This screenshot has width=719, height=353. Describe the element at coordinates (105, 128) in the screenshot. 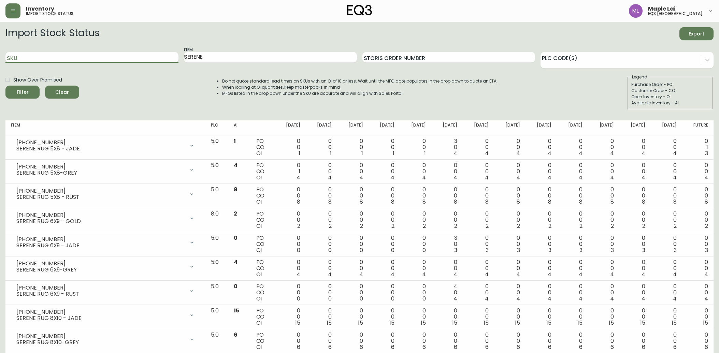

I see `th: Item` at that location.